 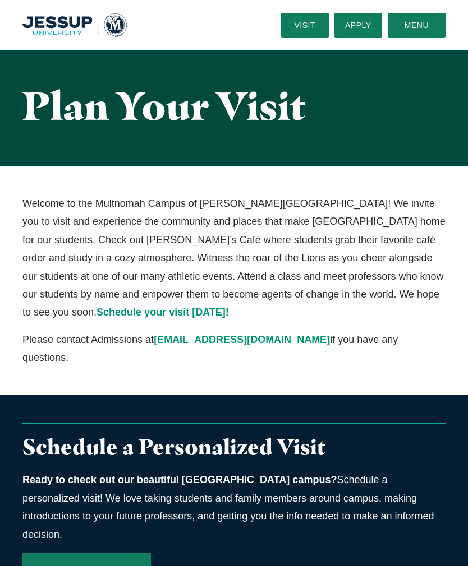 I want to click on a: Visit, so click(x=304, y=25).